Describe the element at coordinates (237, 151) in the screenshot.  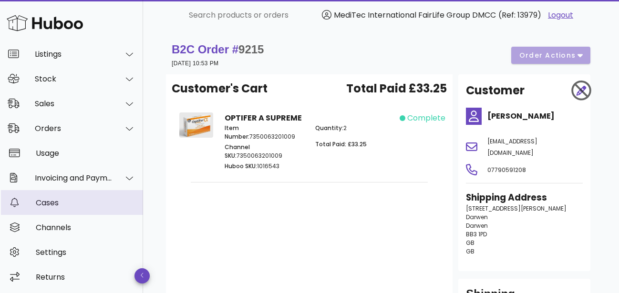
I see `span: Channel SKU:` at that location.